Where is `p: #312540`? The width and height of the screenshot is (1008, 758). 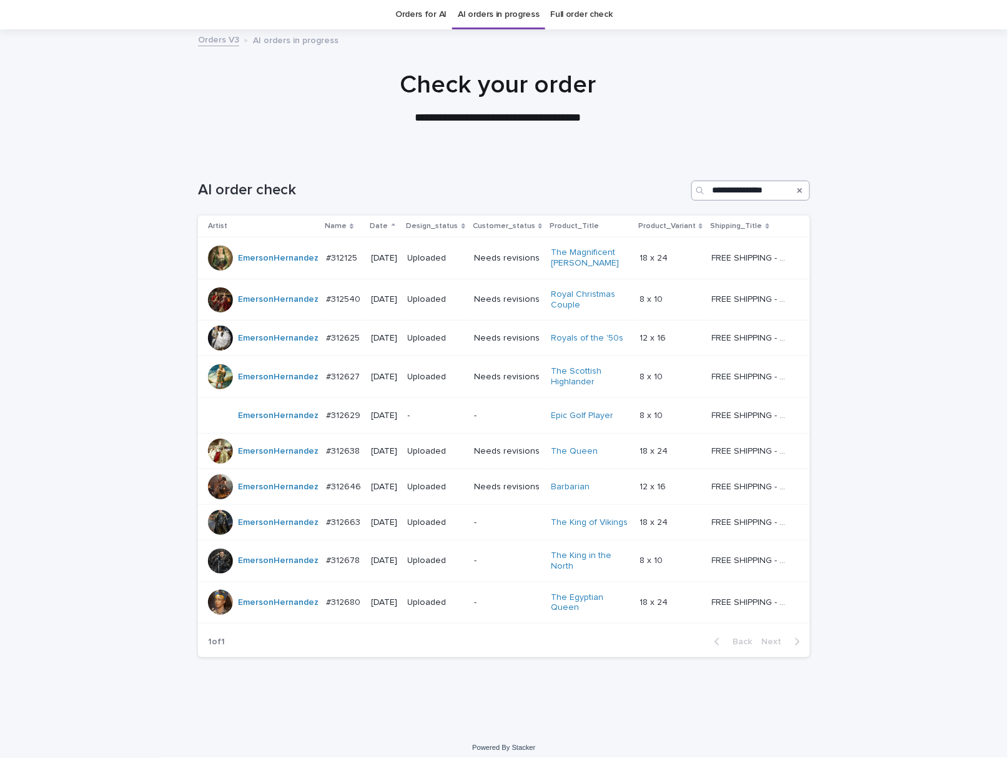
p: #312540 is located at coordinates (344, 298).